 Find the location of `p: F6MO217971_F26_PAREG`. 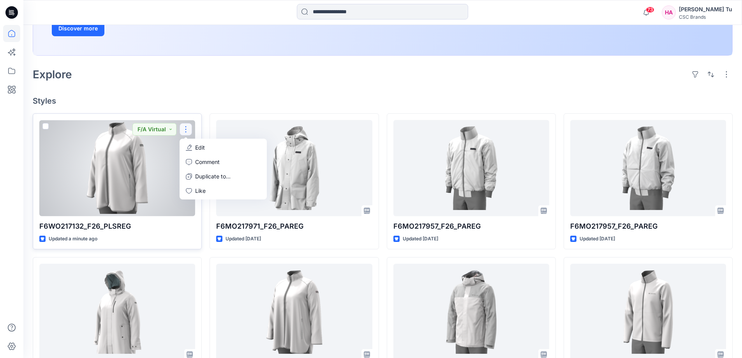

p: F6MO217971_F26_PAREG is located at coordinates (294, 226).